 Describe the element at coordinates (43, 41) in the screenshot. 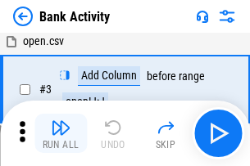

I see `span: open.csv` at that location.